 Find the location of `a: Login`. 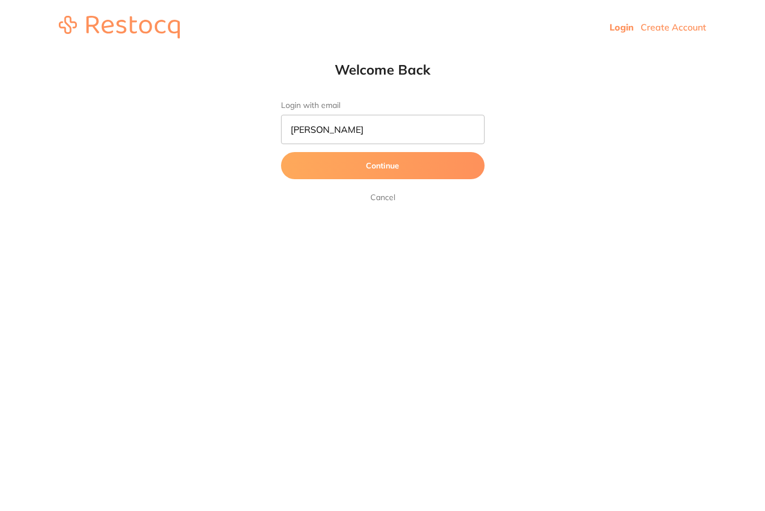

a: Login is located at coordinates (621, 27).